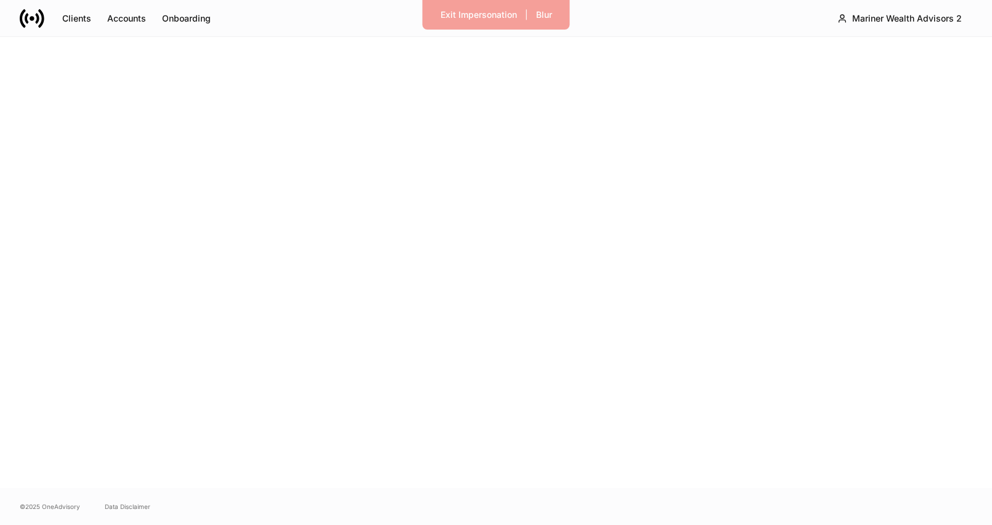 The height and width of the screenshot is (525, 992). What do you see at coordinates (907, 18) in the screenshot?
I see `div: Mariner Wealth Advisors 2` at bounding box center [907, 18].